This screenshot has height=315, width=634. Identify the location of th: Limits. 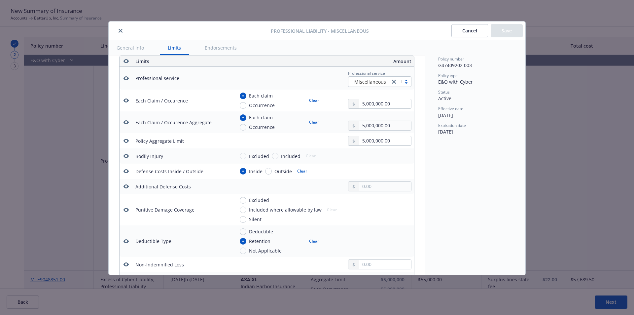
(189, 61).